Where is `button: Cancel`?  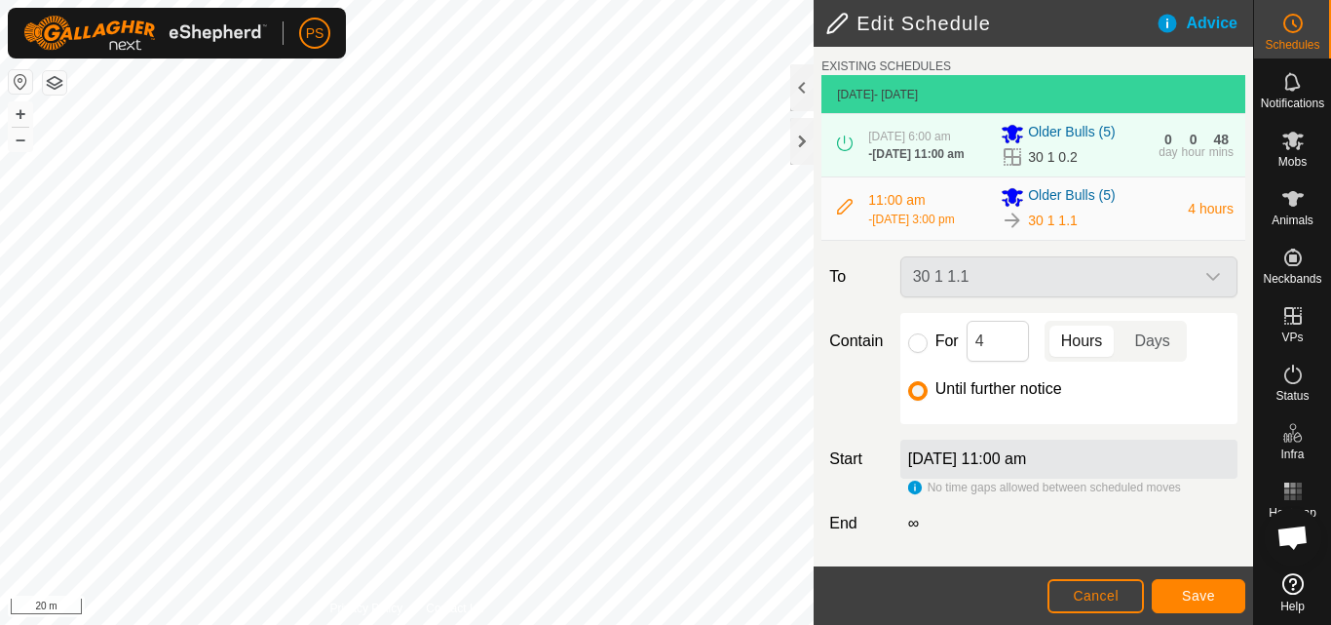
button: Cancel is located at coordinates (1095, 595).